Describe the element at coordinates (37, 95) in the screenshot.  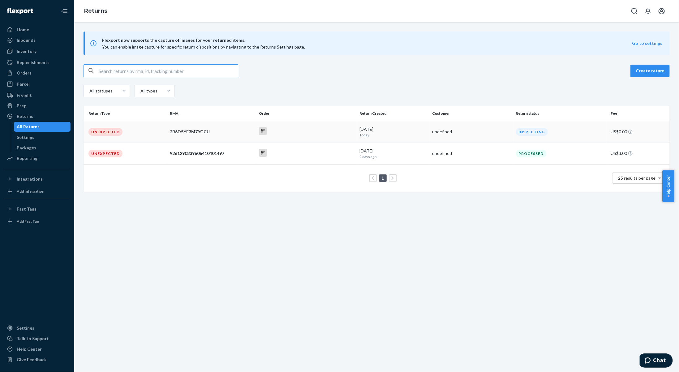
I see `a: Freight` at that location.